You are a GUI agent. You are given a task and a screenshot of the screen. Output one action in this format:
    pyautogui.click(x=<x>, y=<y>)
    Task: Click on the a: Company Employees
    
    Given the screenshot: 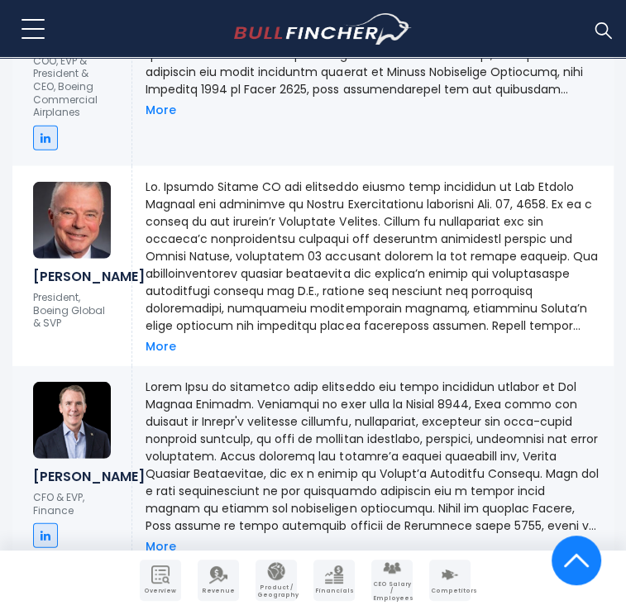 What is the action you would take?
    pyautogui.click(x=392, y=581)
    